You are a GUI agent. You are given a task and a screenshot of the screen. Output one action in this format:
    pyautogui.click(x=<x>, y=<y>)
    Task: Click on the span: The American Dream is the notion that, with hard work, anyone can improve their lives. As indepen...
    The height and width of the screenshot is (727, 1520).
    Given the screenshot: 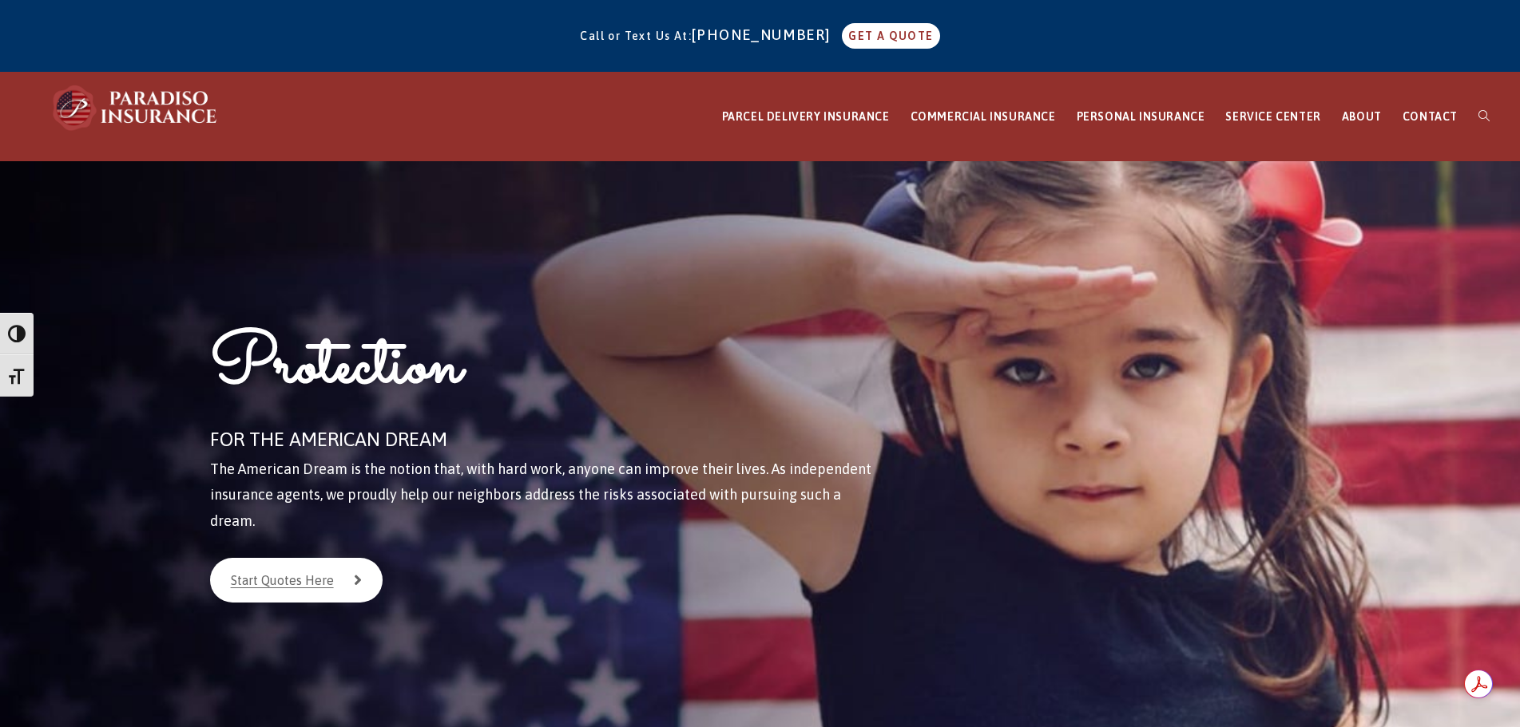 What is the action you would take?
    pyautogui.click(x=541, y=495)
    